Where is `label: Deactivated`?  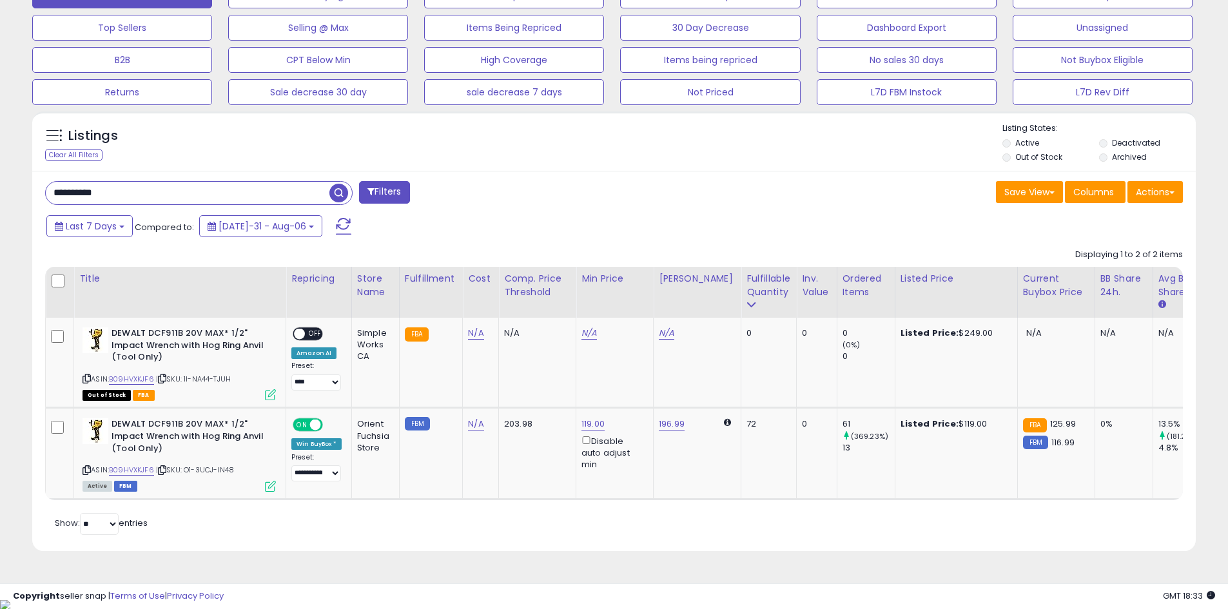
label: Deactivated is located at coordinates (1135, 142).